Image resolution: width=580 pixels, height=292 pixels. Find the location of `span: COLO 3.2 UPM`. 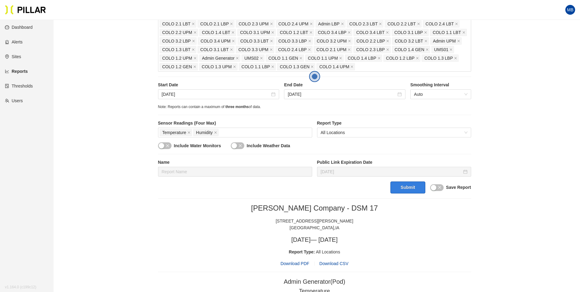

span: COLO 3.2 UPM is located at coordinates (332, 41).